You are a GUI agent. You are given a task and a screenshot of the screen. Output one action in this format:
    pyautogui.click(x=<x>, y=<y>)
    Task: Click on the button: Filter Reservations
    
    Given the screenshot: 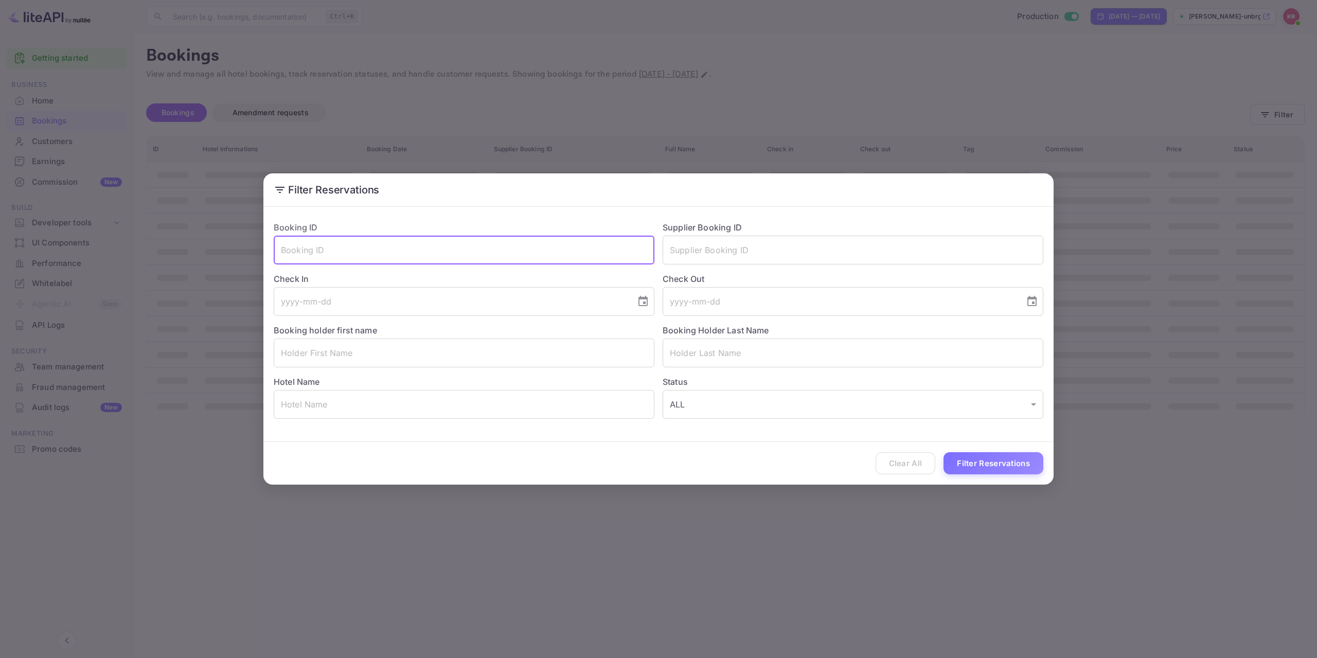 What is the action you would take?
    pyautogui.click(x=993, y=463)
    